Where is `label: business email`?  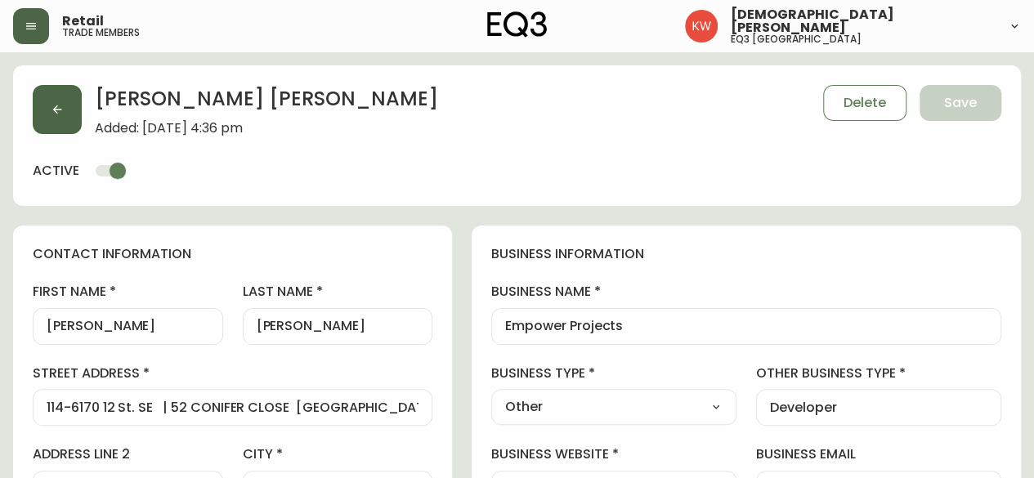
label: business email is located at coordinates (879, 455).